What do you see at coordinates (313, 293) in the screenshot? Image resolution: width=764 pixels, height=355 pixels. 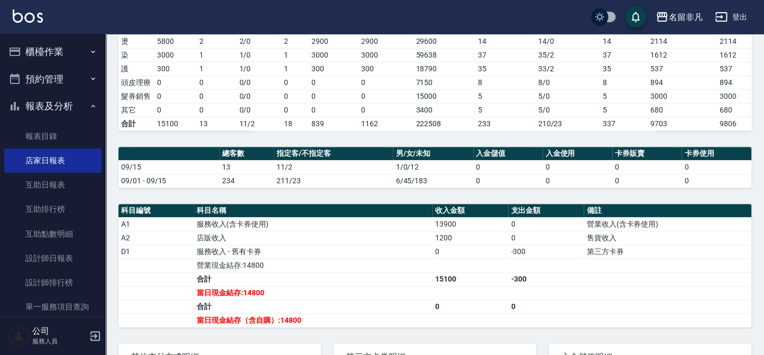 I see `td: 當日現金結存:14800` at bounding box center [313, 293].